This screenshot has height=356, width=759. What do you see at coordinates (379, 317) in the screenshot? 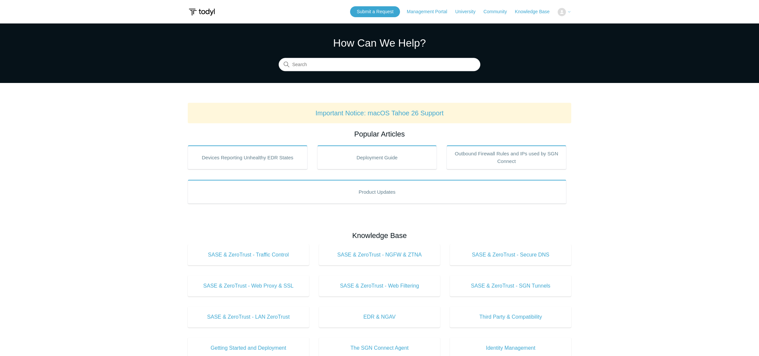
I see `a: EDR & NGAV` at bounding box center [379, 317].